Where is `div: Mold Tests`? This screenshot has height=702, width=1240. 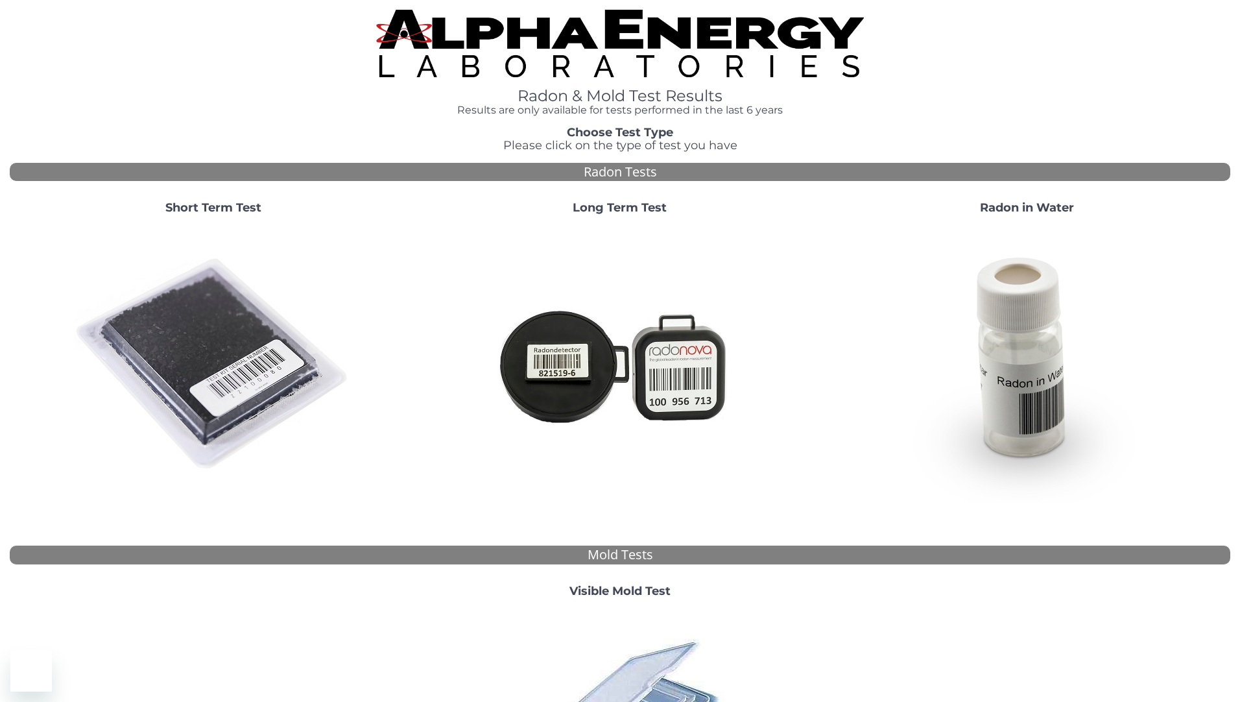 div: Mold Tests is located at coordinates (620, 555).